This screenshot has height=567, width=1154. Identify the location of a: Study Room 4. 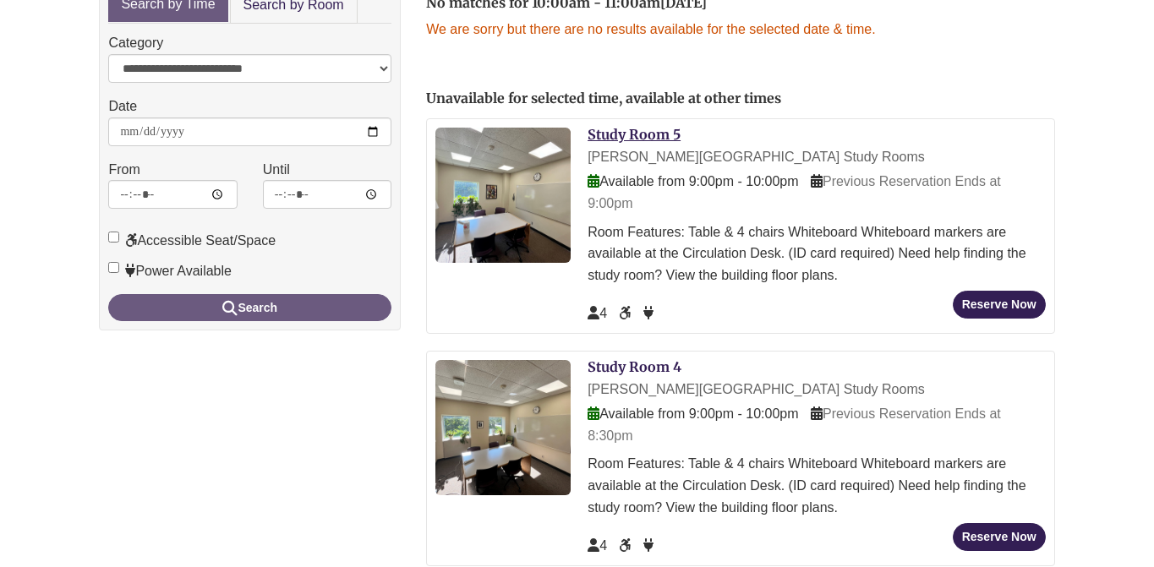
(634, 367).